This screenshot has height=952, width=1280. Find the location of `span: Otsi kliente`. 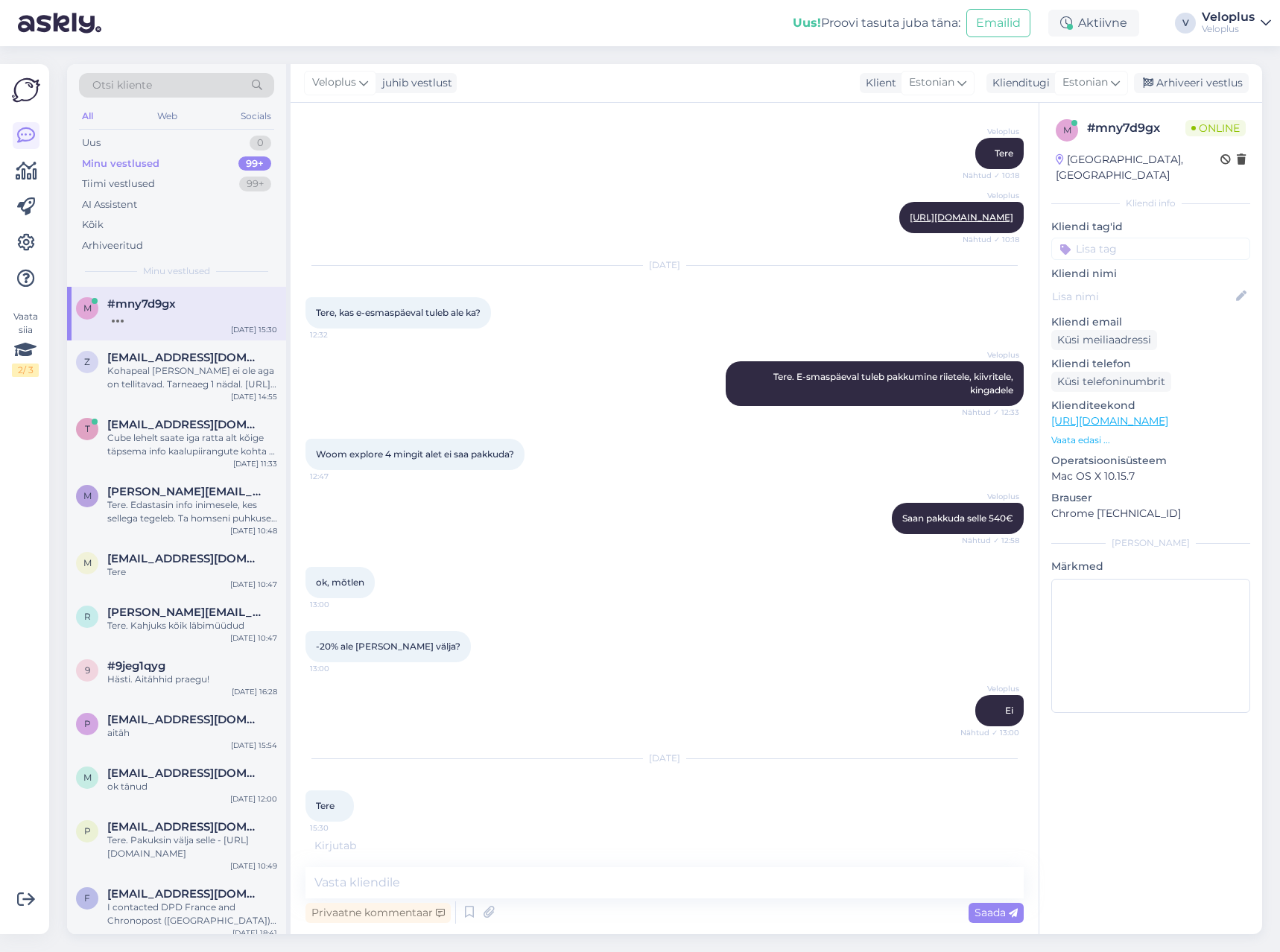

span: Otsi kliente is located at coordinates (122, 85).